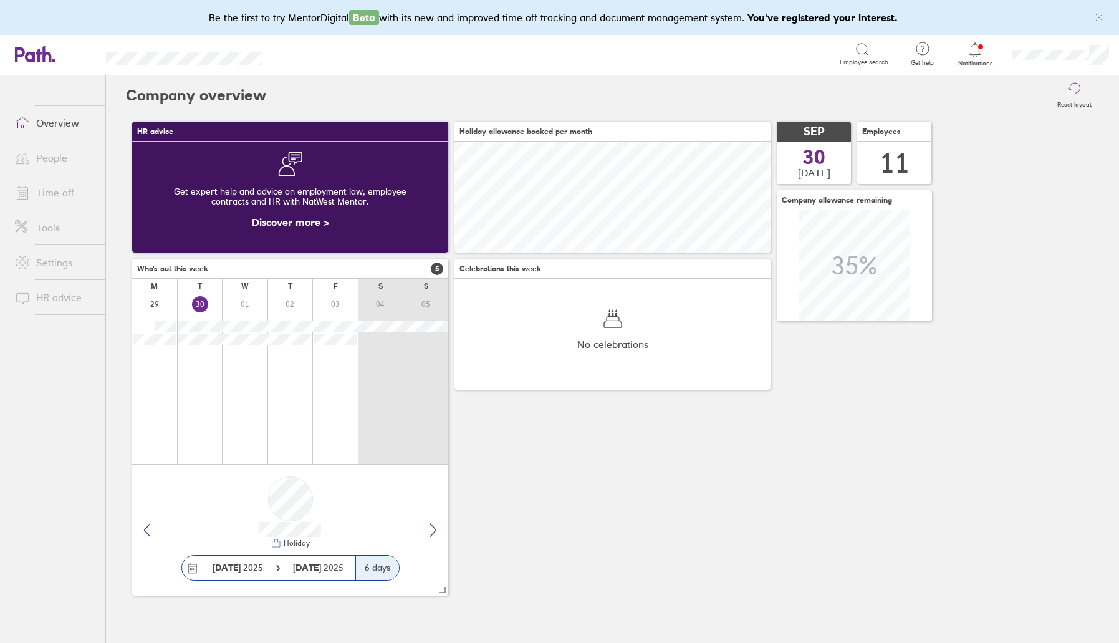 The height and width of the screenshot is (643, 1119). Describe the element at coordinates (154, 286) in the screenshot. I see `div: M` at that location.